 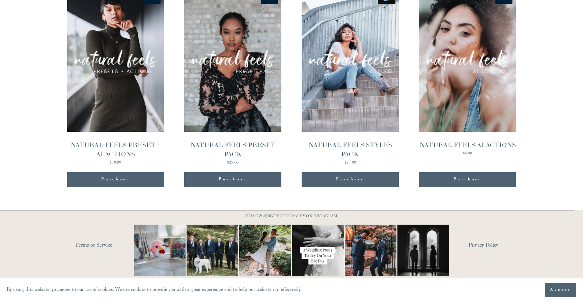 I want to click on img: This has got to be one of the cutest detail shots I've ever taken for a wedding! 📷 @thewoobles #I..., so click(x=160, y=250).